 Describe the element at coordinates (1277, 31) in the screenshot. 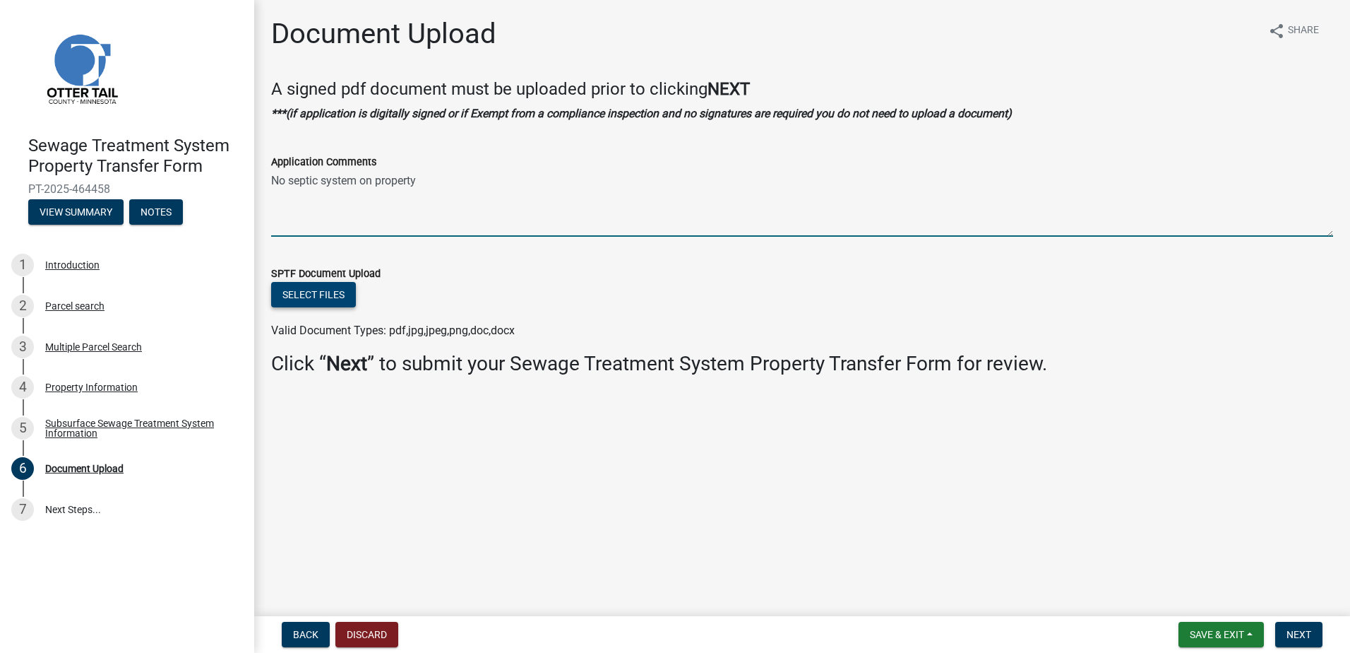

I see `i: share` at that location.